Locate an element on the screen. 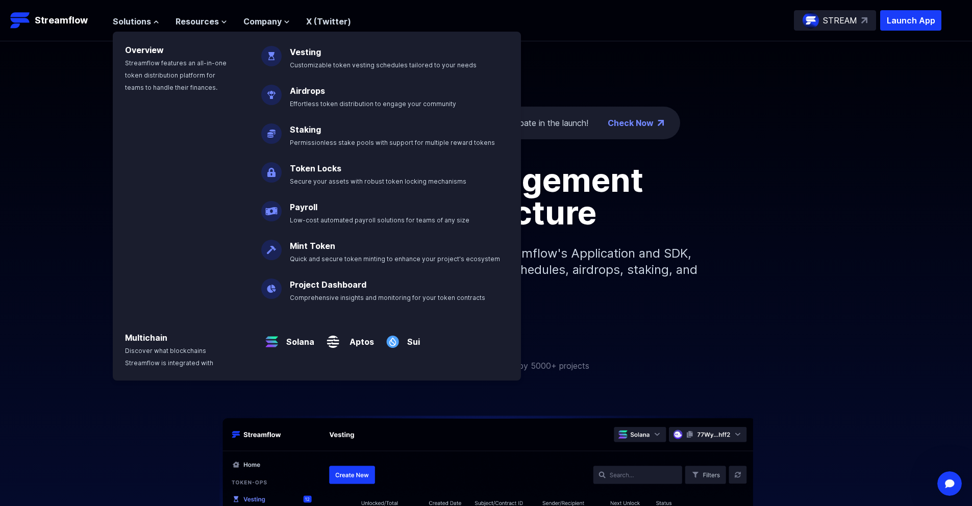  a: Sui is located at coordinates (411, 338).